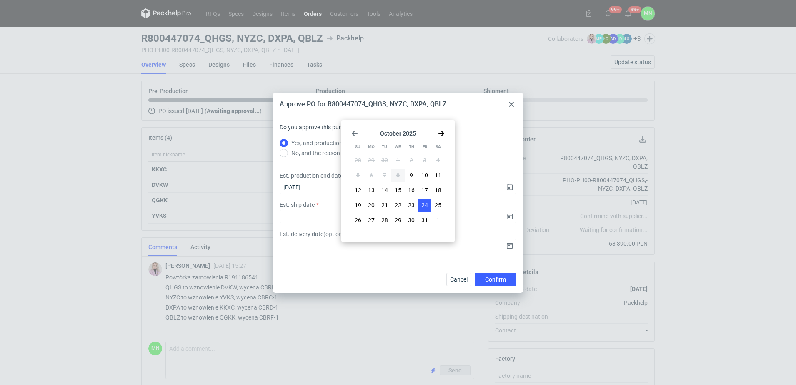 Image resolution: width=796 pixels, height=385 pixels. I want to click on button: Sun Oct 05 2025, so click(358, 175).